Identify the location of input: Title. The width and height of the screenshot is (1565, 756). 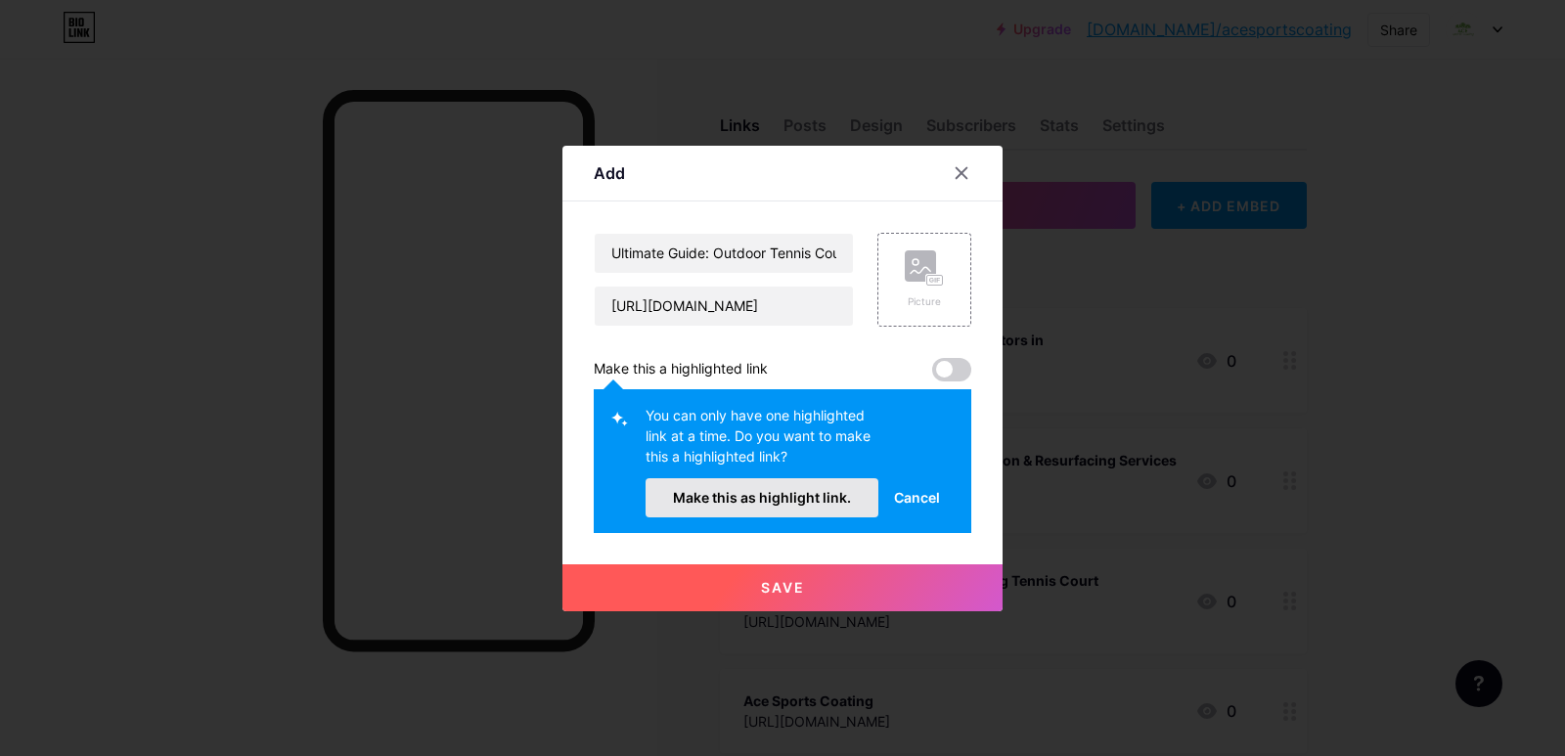
(724, 253).